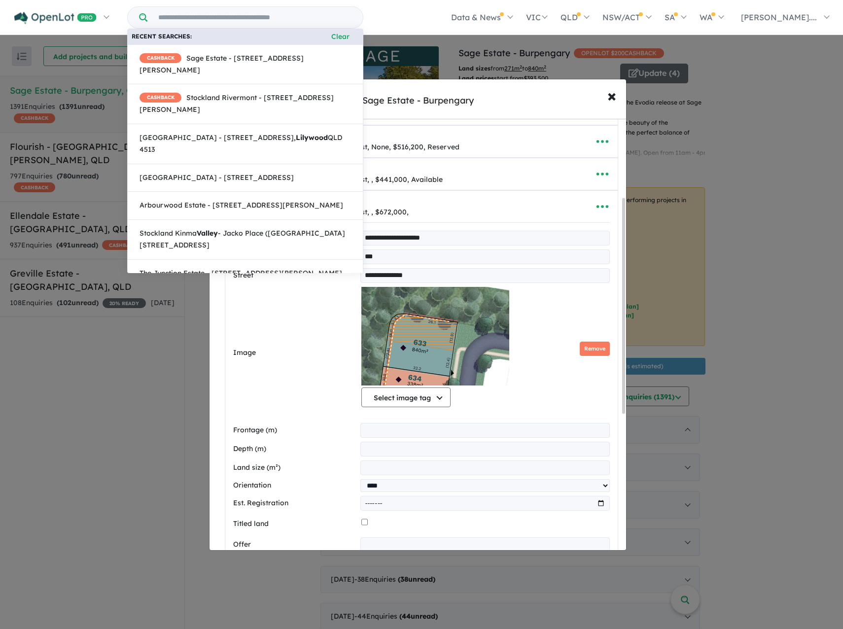 This screenshot has width=843, height=629. I want to click on label: Titled land, so click(295, 524).